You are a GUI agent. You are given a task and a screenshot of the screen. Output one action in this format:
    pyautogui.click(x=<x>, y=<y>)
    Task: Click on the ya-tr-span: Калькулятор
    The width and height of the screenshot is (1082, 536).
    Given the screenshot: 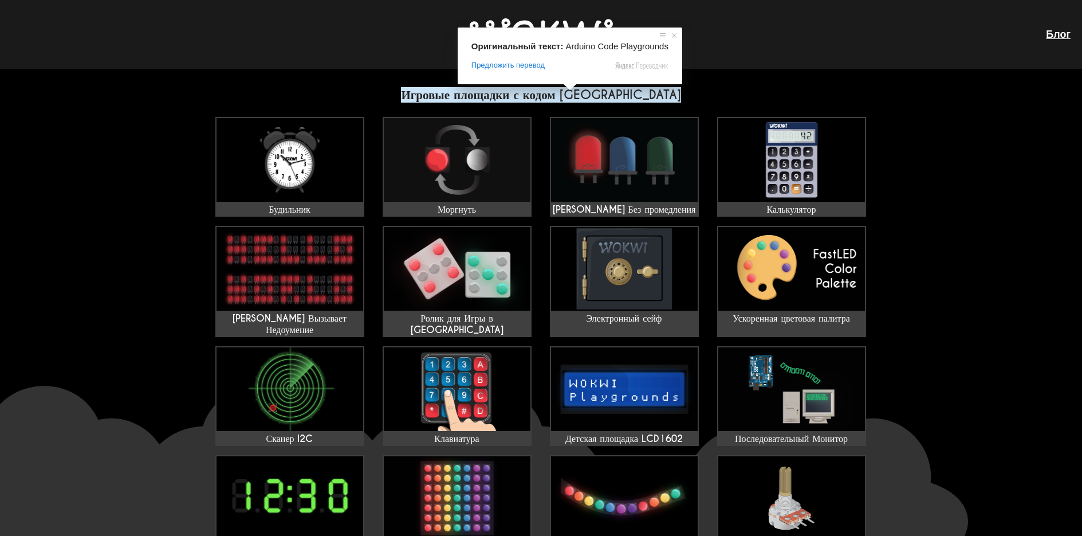 What is the action you would take?
    pyautogui.click(x=792, y=209)
    